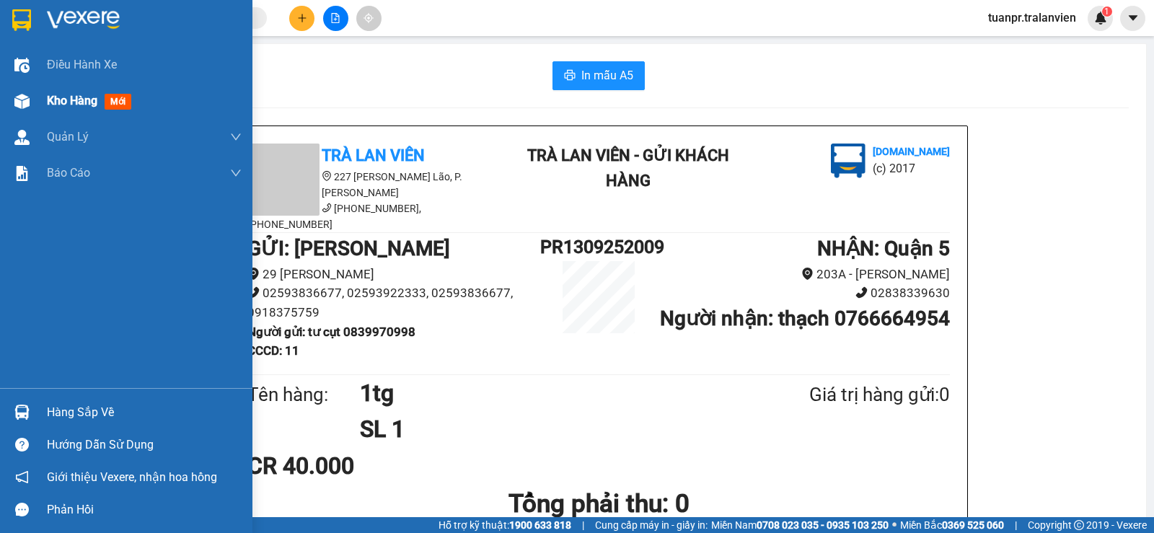 This screenshot has height=533, width=1154. What do you see at coordinates (302, 18) in the screenshot?
I see `span: plus` at bounding box center [302, 18].